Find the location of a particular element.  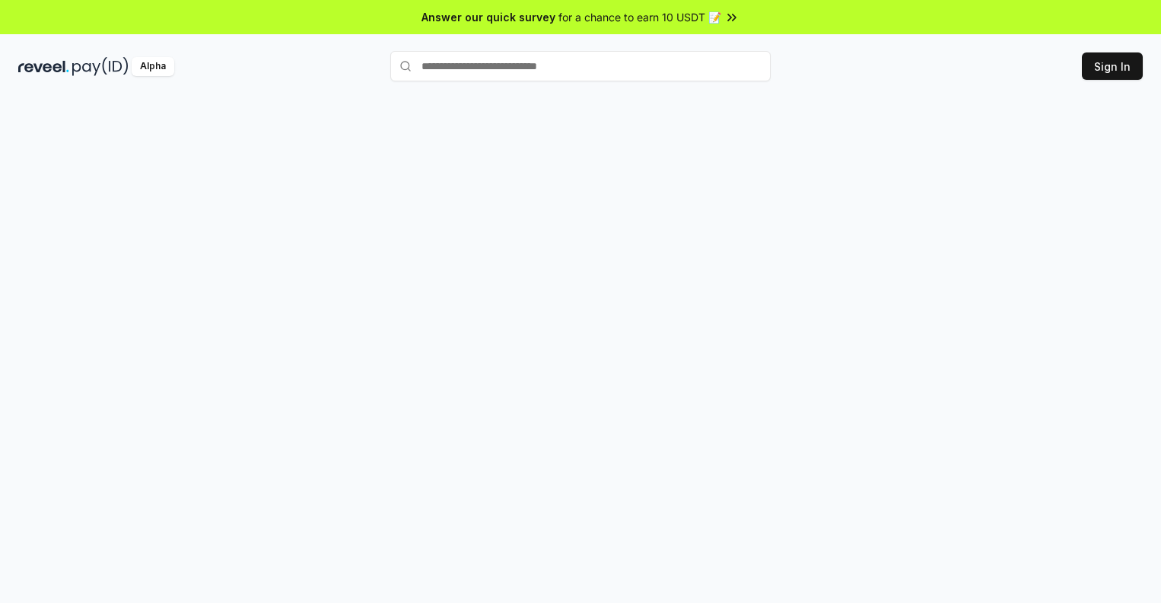

img: reveel_dark is located at coordinates (43, 66).